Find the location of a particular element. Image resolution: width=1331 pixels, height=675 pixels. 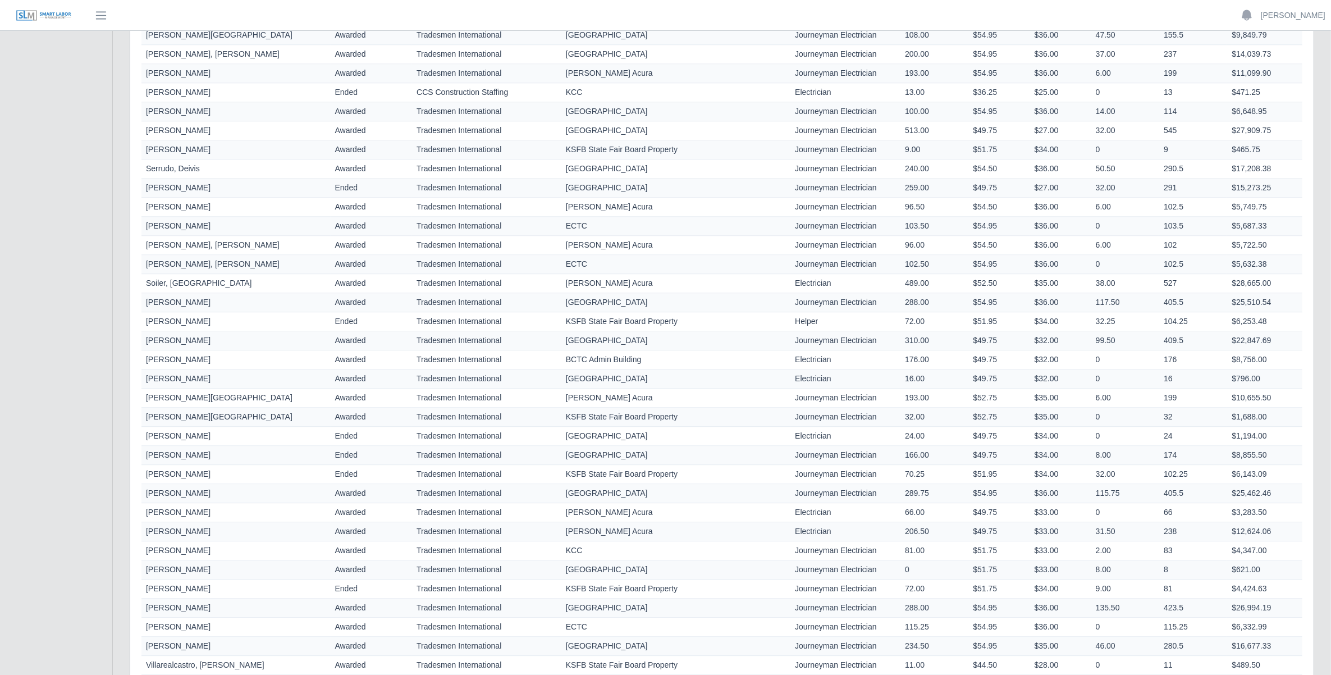

td: 70.25 is located at coordinates (934, 474).